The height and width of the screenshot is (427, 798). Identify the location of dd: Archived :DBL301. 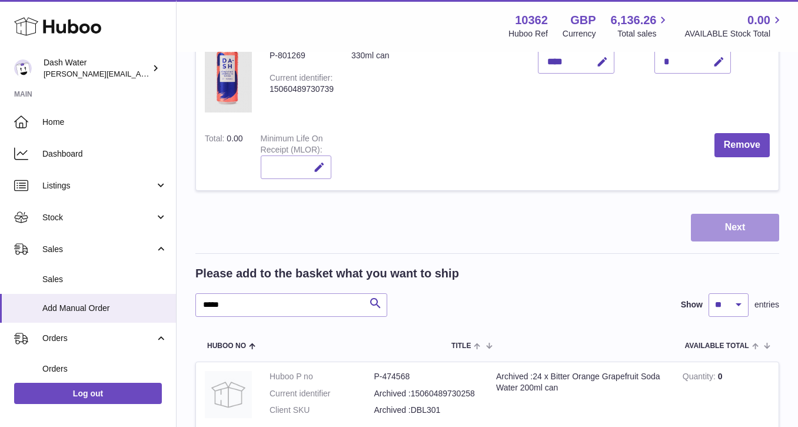
(427, 410).